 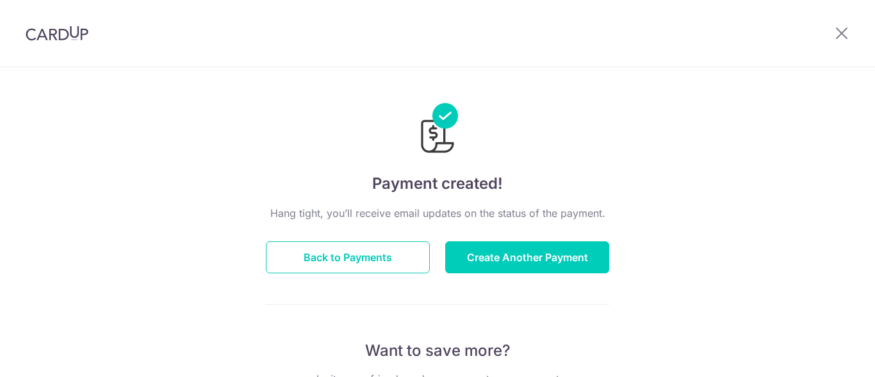 What do you see at coordinates (348, 258) in the screenshot?
I see `button: Back to Payments` at bounding box center [348, 258].